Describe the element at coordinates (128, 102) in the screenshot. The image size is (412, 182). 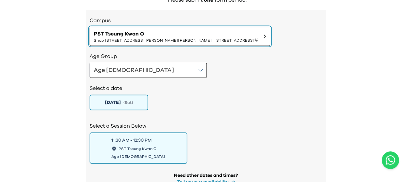
I see `span: ( Sat )` at that location.